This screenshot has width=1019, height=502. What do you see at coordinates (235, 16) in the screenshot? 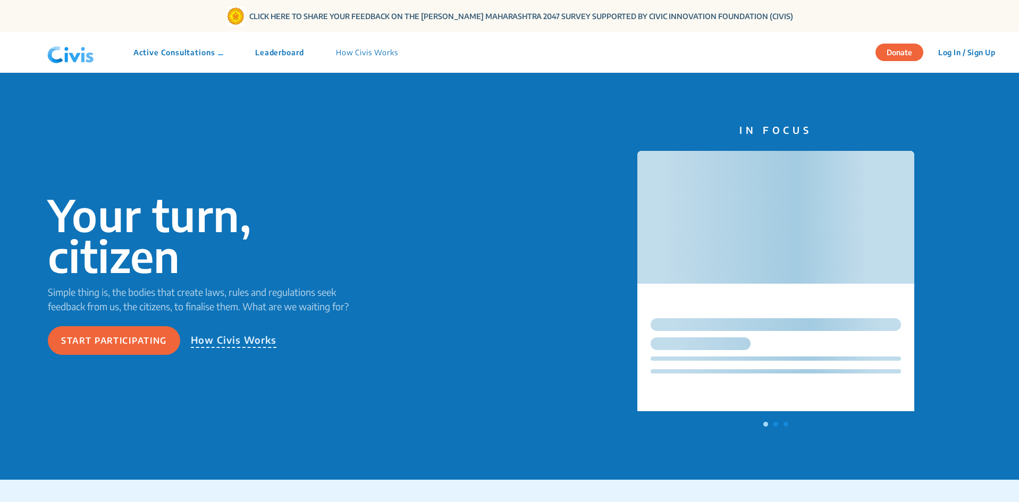
I see `img: Gom Logo` at bounding box center [235, 16].